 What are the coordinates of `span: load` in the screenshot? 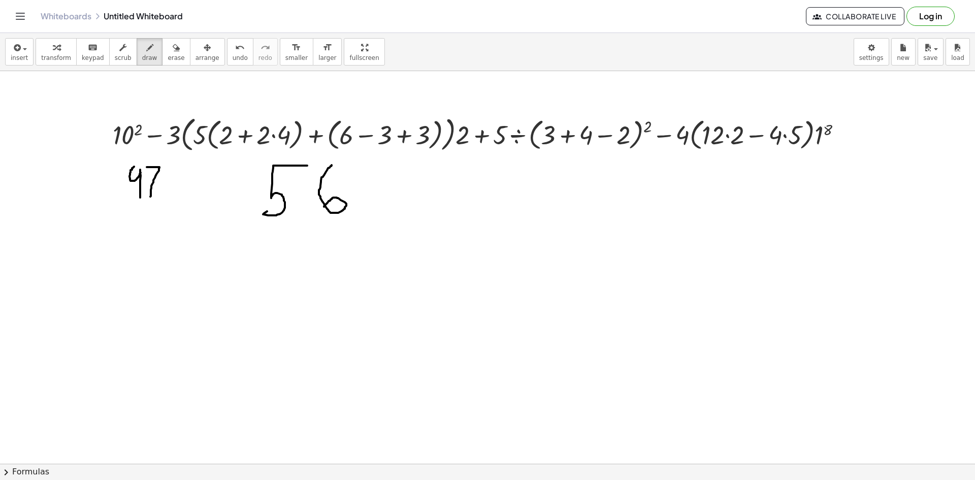 It's located at (957, 58).